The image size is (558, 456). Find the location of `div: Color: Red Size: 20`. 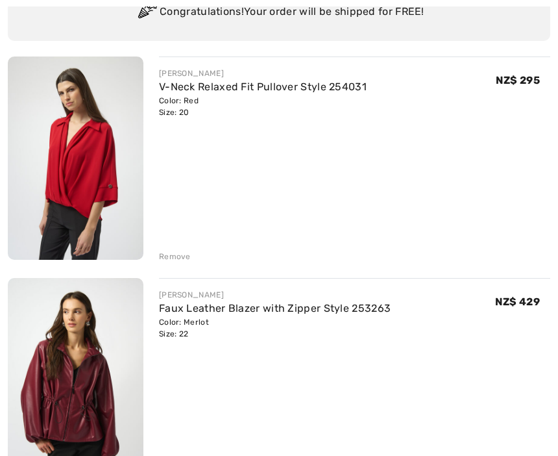

div: Color: Red Size: 20 is located at coordinates (263, 106).